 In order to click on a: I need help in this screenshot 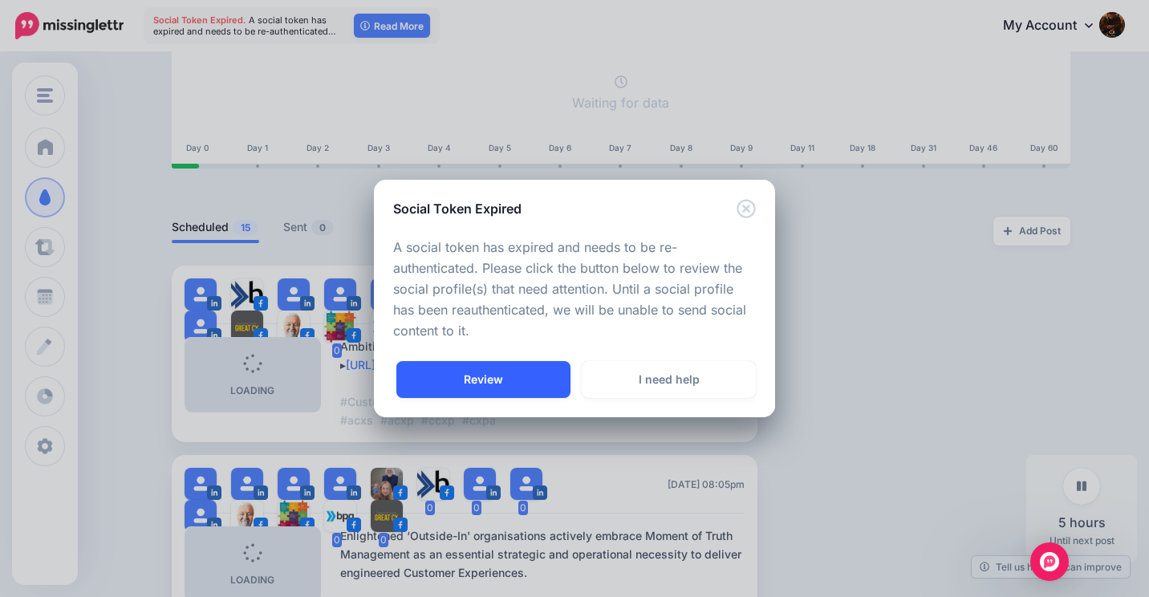, I will do `click(668, 380)`.